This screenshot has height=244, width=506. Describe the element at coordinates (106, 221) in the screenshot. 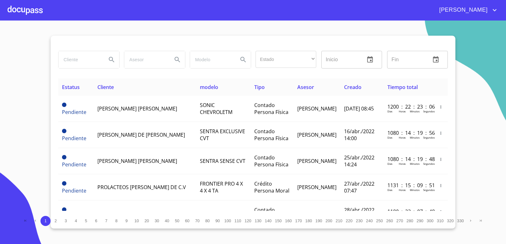

I see `button: 7` at that location.